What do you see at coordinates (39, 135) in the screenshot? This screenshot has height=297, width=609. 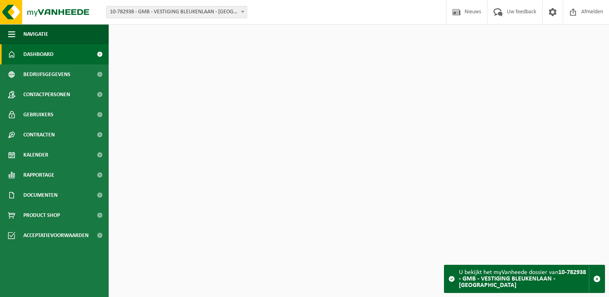 I see `span: Contracten` at bounding box center [39, 135].